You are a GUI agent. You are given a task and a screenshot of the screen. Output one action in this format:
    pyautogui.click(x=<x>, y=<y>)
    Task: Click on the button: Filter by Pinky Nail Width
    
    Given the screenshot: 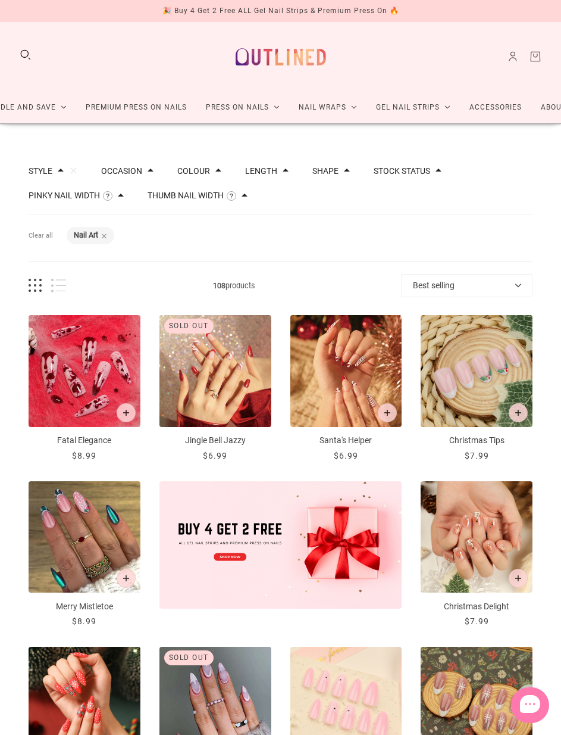 What is the action you would take?
    pyautogui.click(x=64, y=195)
    